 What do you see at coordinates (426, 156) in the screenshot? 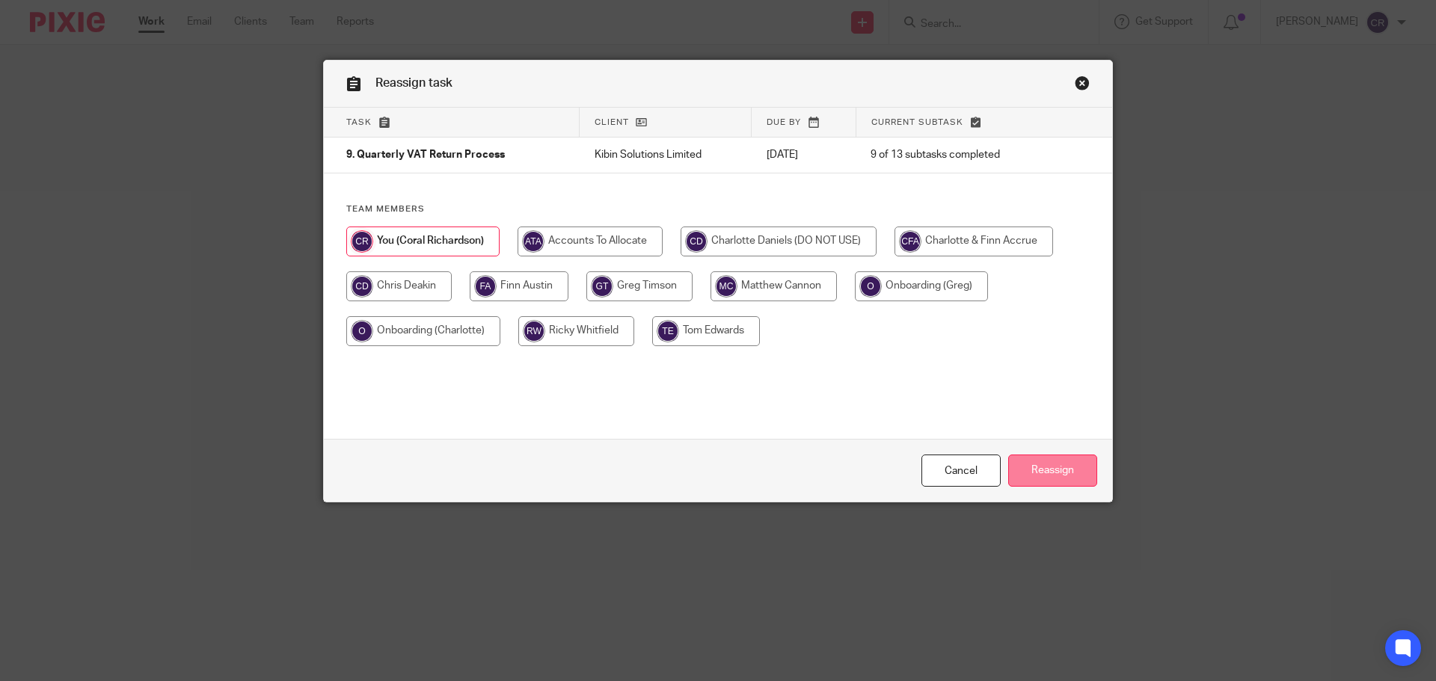
I see `span: 9. Quarterly VAT Return Process` at bounding box center [426, 156].